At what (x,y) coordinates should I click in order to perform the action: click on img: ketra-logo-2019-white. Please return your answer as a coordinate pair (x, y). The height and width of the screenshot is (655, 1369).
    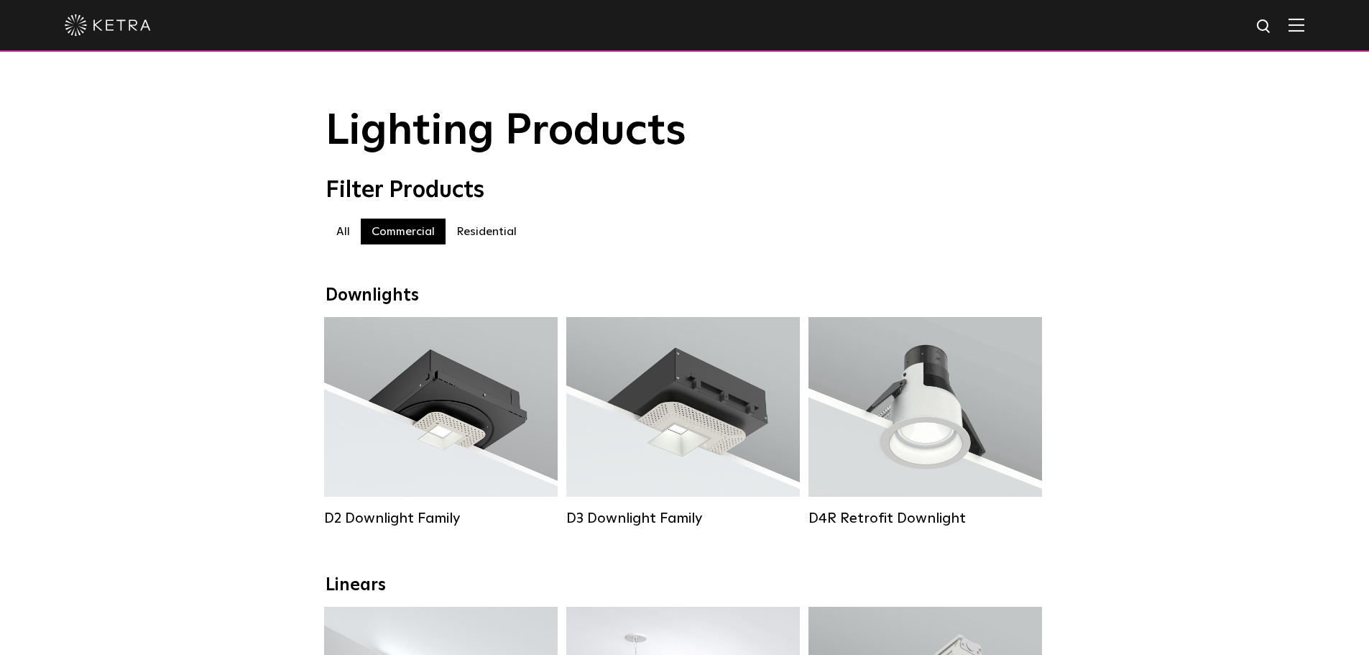
    Looking at the image, I should click on (108, 25).